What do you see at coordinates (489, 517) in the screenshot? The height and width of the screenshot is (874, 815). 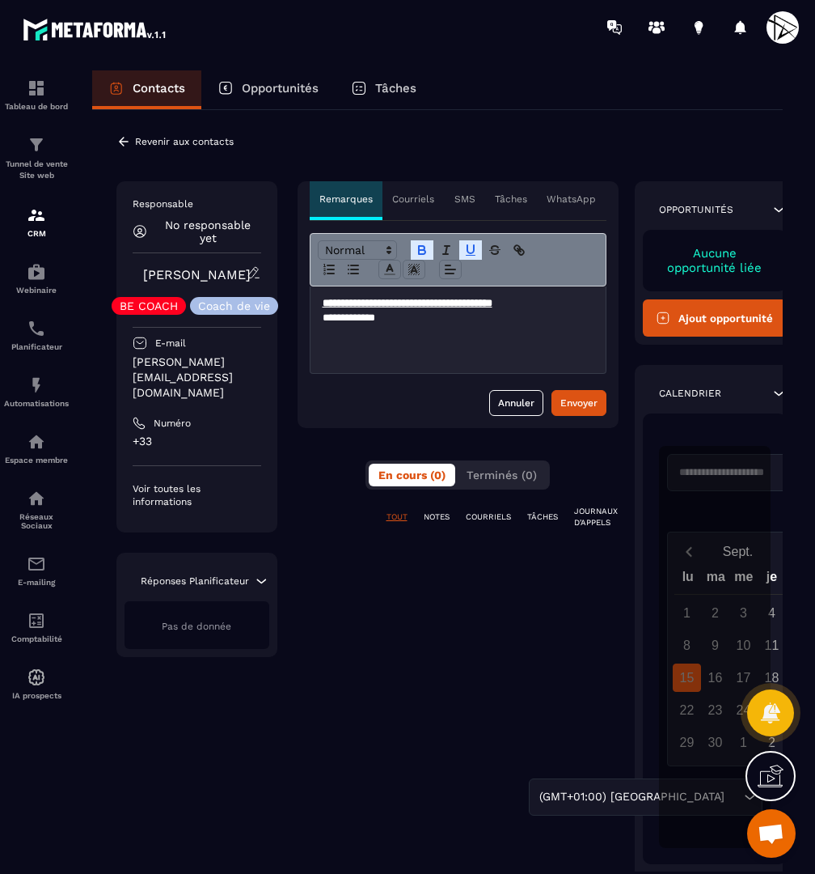 I see `p: COURRIELS` at bounding box center [489, 517].